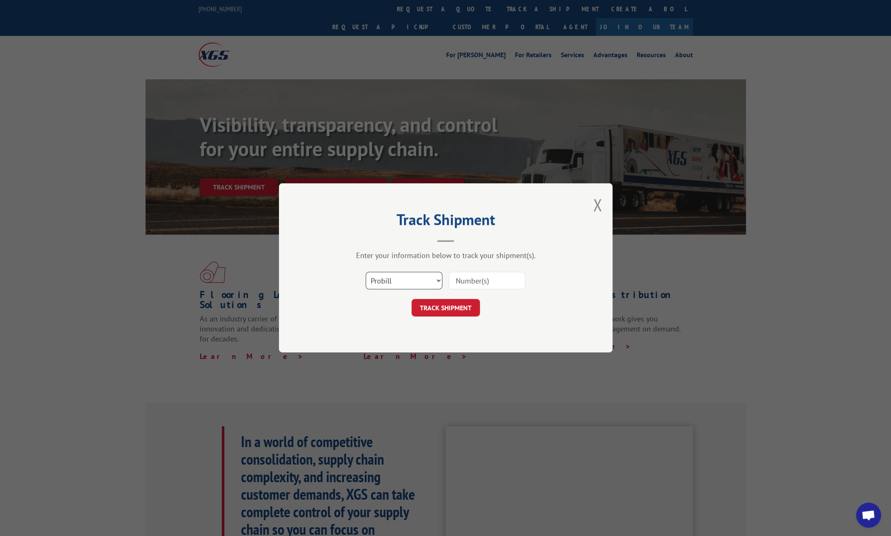 The height and width of the screenshot is (536, 891). Describe the element at coordinates (446, 308) in the screenshot. I see `button: TRACK SHIPMENT` at that location.